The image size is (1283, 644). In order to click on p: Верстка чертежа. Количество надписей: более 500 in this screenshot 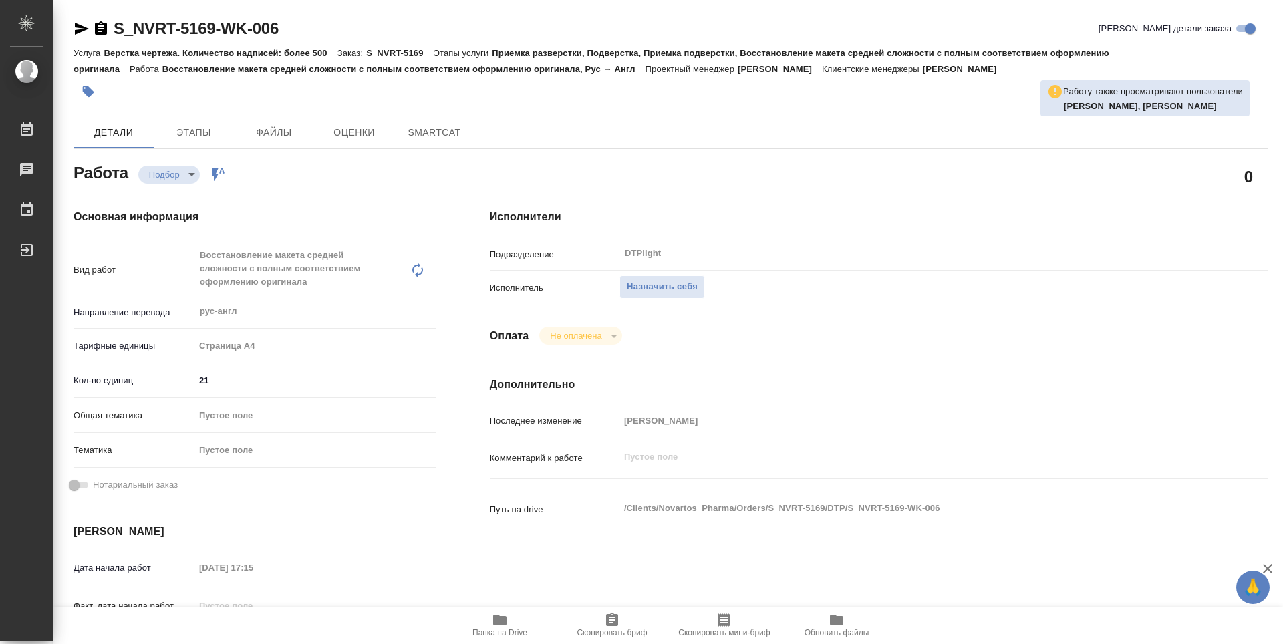, I will do `click(220, 53)`.